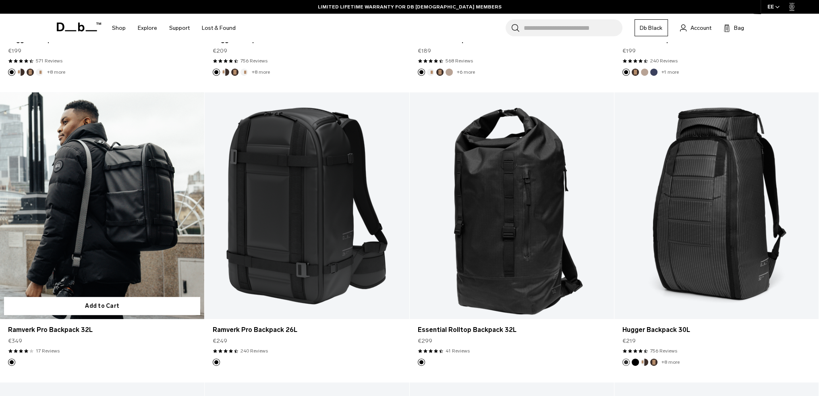 The width and height of the screenshot is (819, 396). I want to click on a: 571 reviews, so click(49, 61).